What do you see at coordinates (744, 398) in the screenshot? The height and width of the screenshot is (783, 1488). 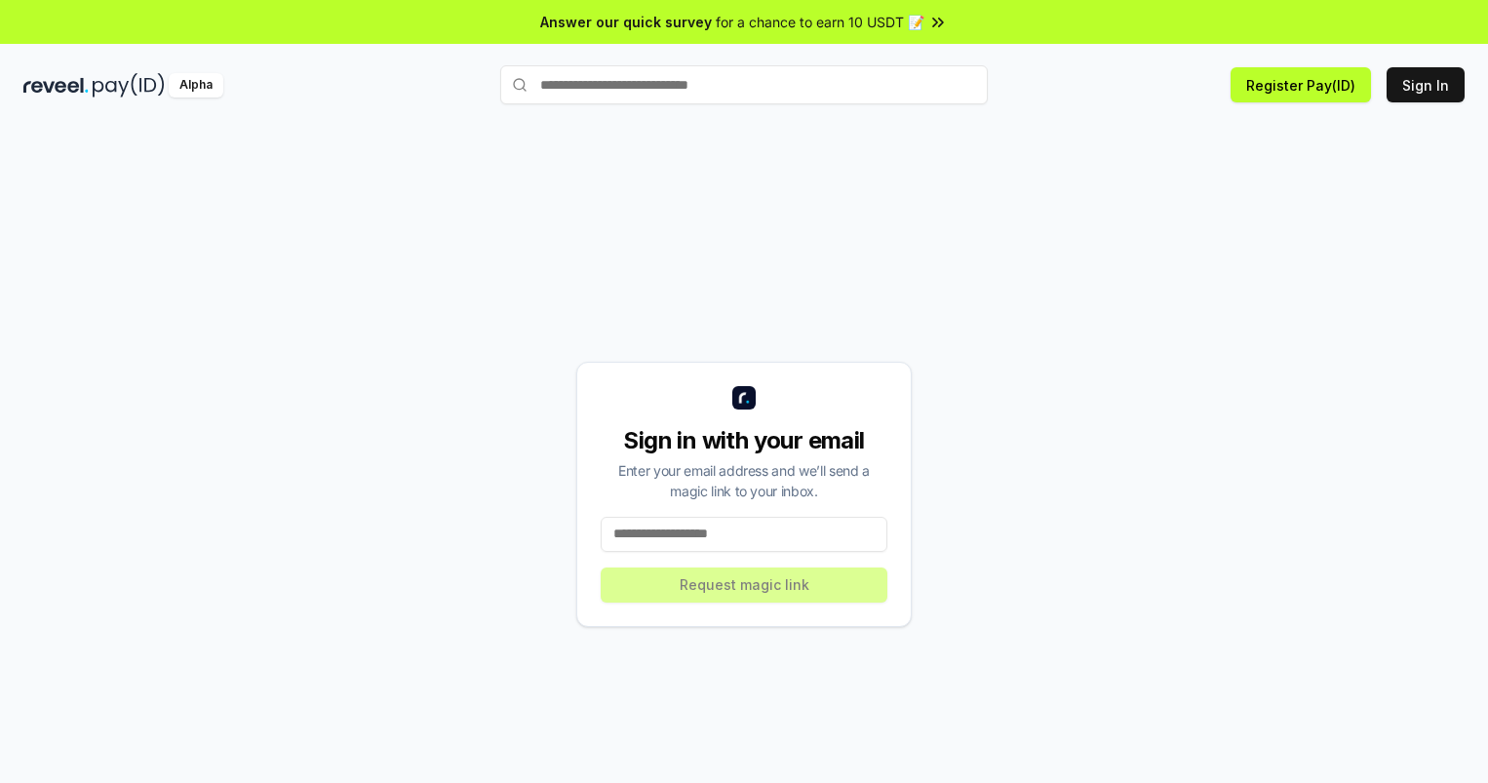 I see `img: logo_small` at bounding box center [744, 398].